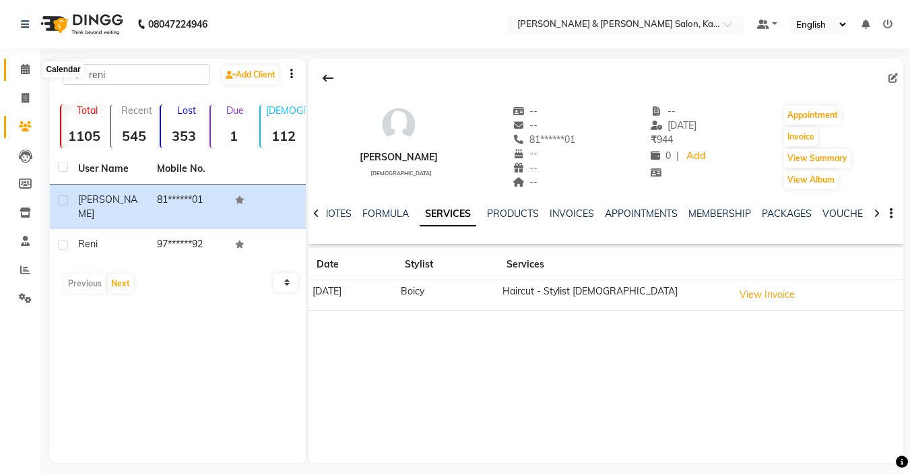  Describe the element at coordinates (696, 156) in the screenshot. I see `a: Add` at that location.